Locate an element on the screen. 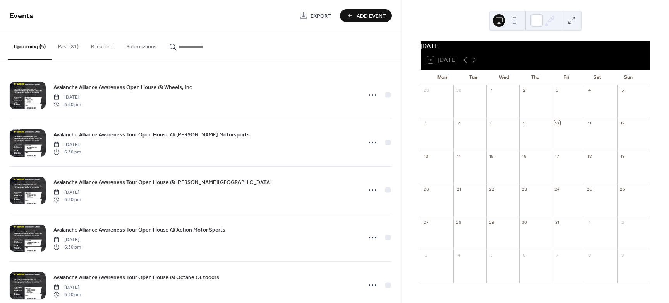 This screenshot has width=669, height=303. div: Wed is located at coordinates (504, 77).